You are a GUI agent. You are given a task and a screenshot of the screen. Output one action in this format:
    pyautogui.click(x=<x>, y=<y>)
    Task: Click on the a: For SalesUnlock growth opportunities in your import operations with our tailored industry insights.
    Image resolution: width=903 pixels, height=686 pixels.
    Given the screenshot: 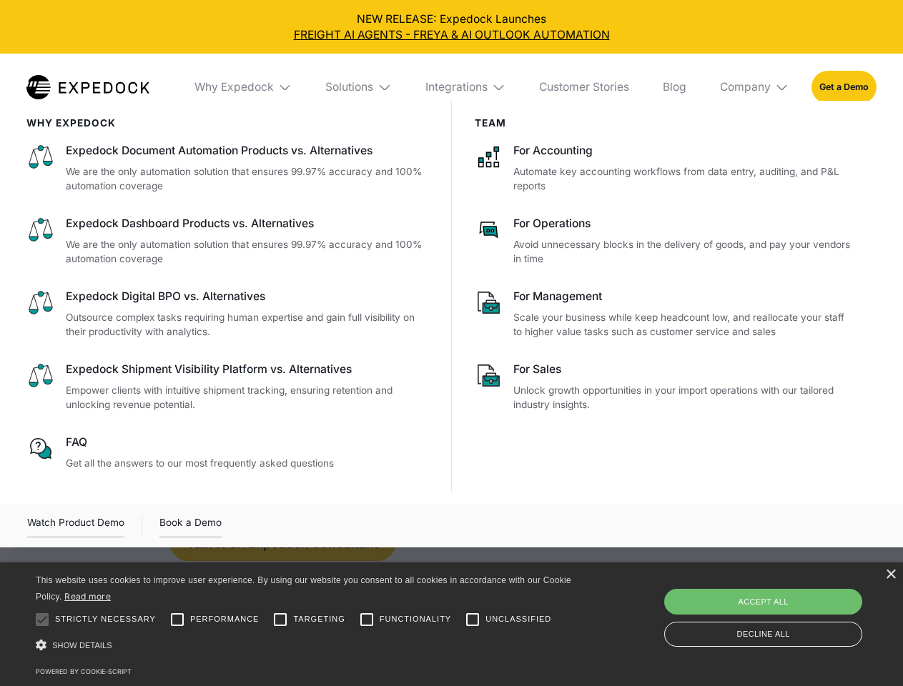 What is the action you would take?
    pyautogui.click(x=664, y=387)
    